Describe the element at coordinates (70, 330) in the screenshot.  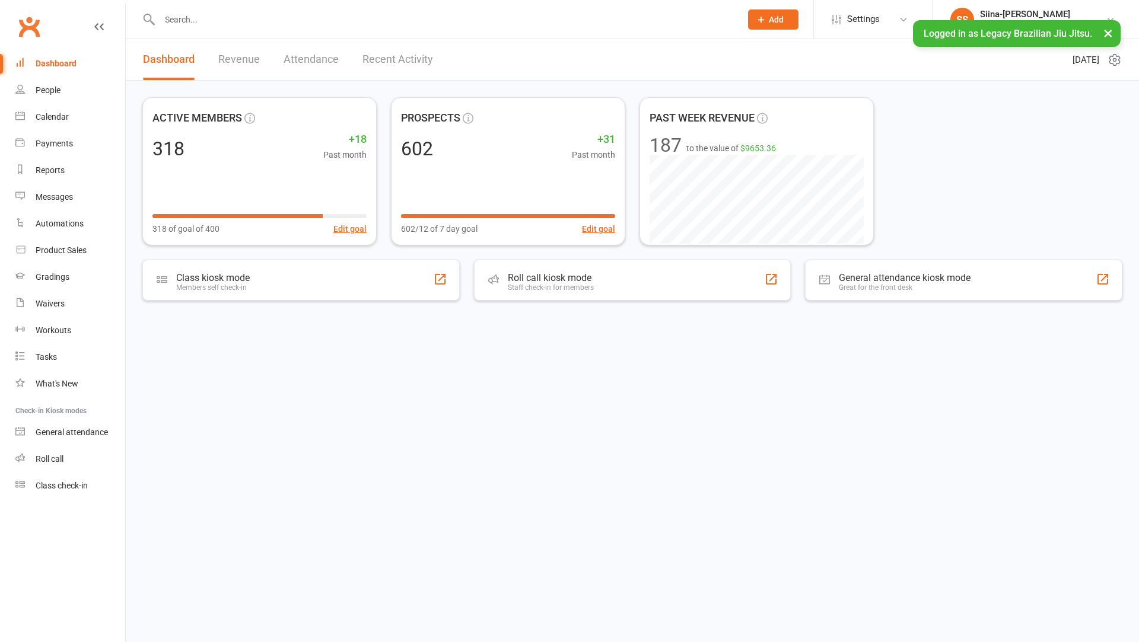
I see `a: Workouts` at that location.